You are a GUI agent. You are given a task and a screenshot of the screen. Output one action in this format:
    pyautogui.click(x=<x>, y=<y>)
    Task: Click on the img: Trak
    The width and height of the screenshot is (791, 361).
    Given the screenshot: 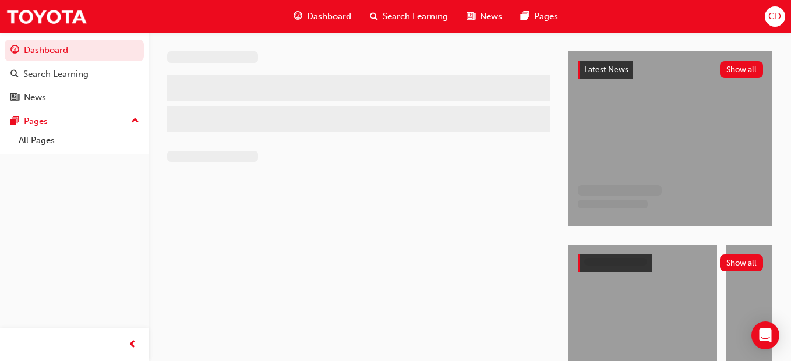 What is the action you would take?
    pyautogui.click(x=47, y=16)
    